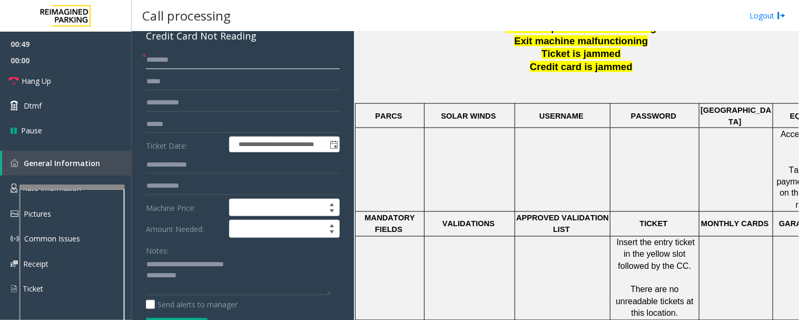  What do you see at coordinates (388, 116) in the screenshot?
I see `span: PARCS` at bounding box center [388, 116].